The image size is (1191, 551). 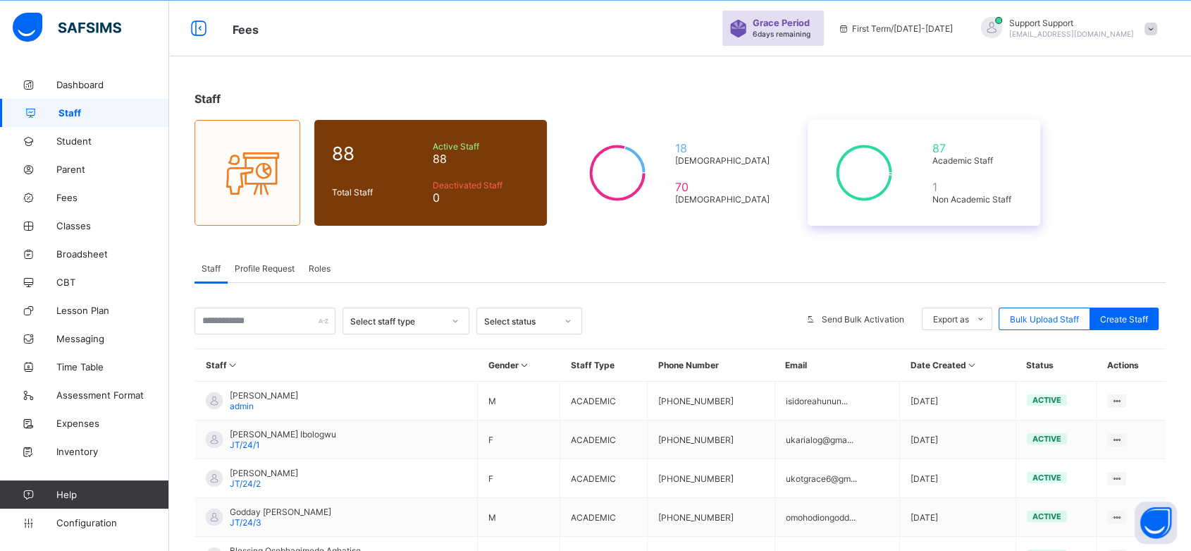 What do you see at coordinates (837, 517) in the screenshot?
I see `td: omohodiongodd...` at bounding box center [837, 517].